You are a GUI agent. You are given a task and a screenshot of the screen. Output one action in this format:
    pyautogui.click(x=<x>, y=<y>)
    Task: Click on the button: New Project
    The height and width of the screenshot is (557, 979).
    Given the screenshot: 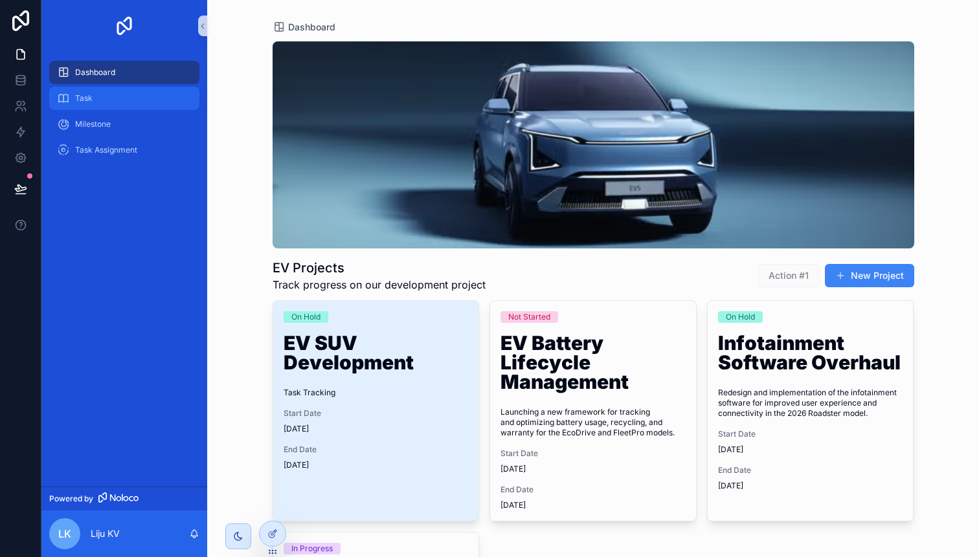 What is the action you would take?
    pyautogui.click(x=870, y=276)
    